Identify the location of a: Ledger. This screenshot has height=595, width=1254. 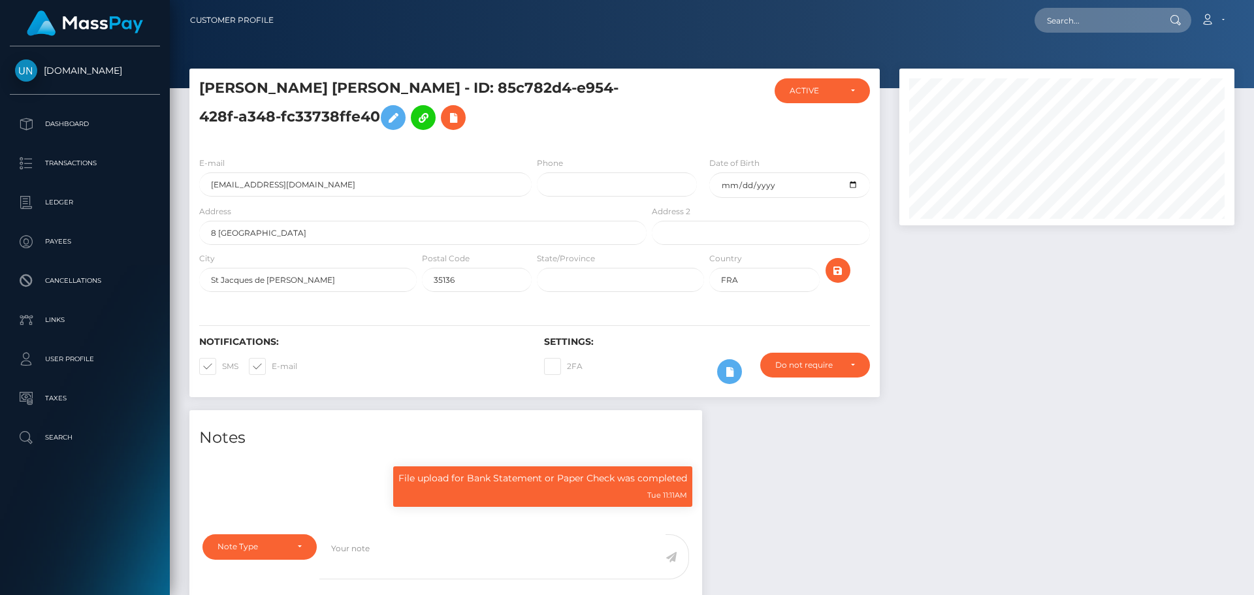
(85, 203).